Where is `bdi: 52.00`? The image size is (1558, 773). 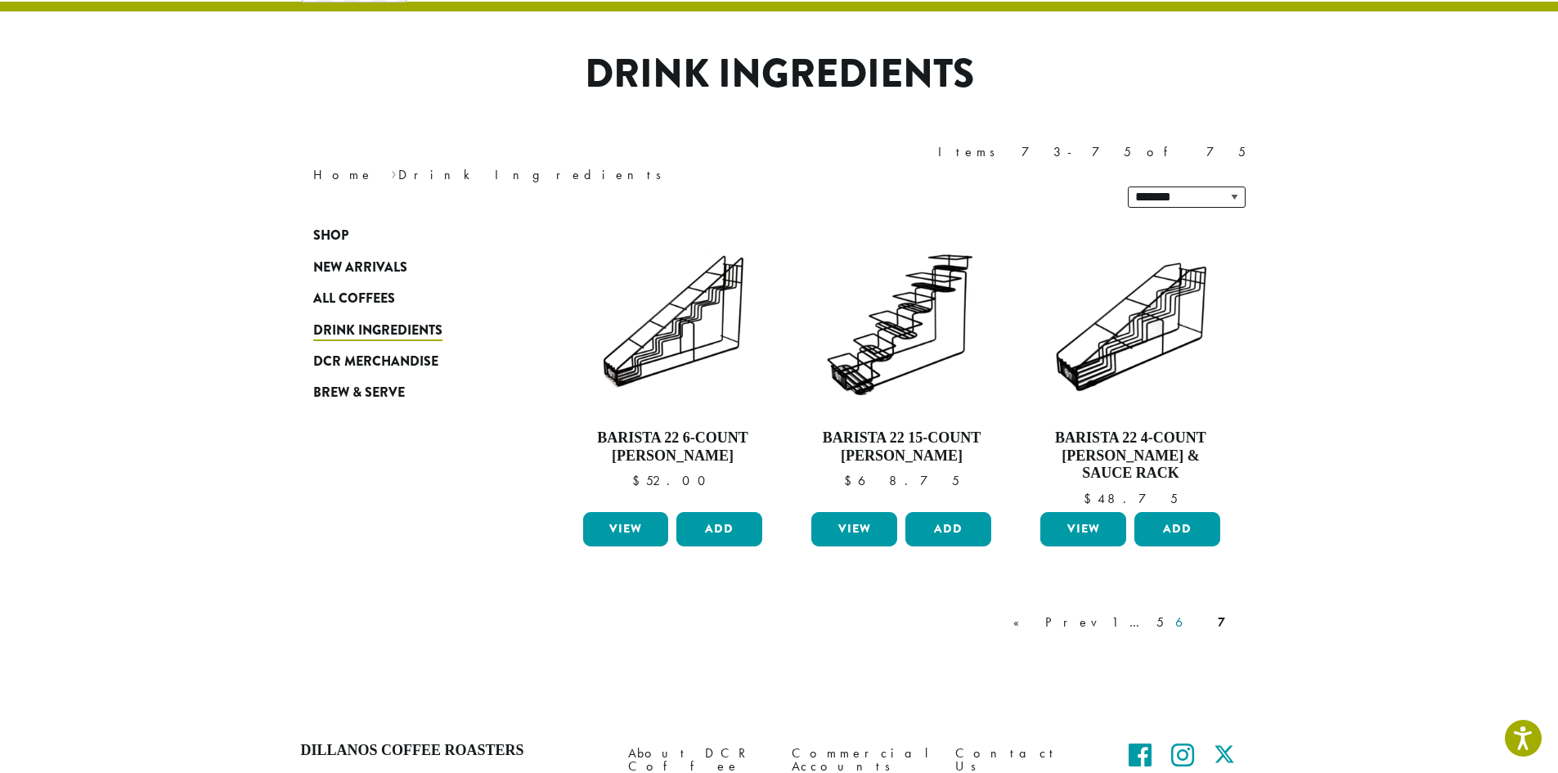 bdi: 52.00 is located at coordinates (672, 480).